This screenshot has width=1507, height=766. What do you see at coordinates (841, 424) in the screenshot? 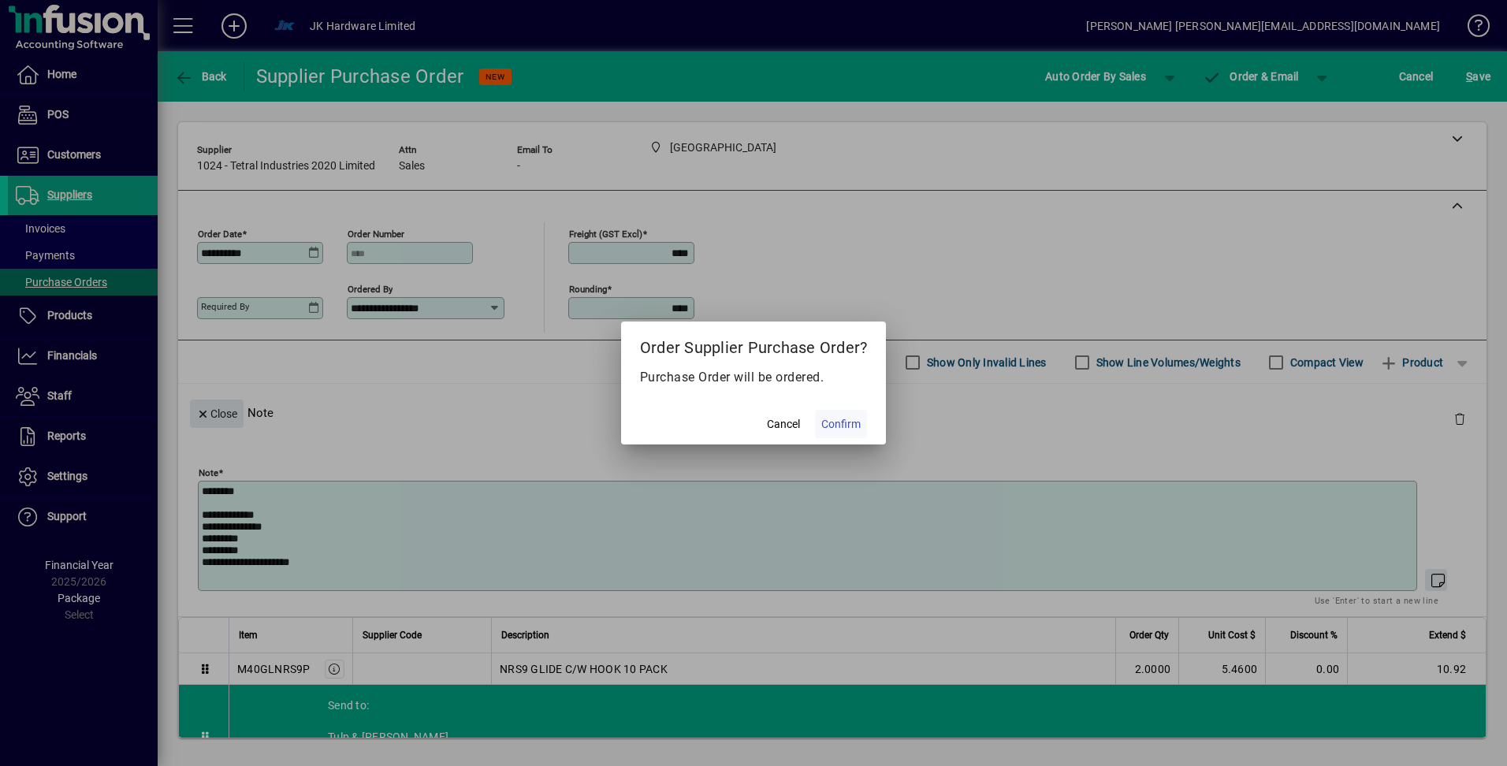
I see `span: Confirm` at bounding box center [841, 424].